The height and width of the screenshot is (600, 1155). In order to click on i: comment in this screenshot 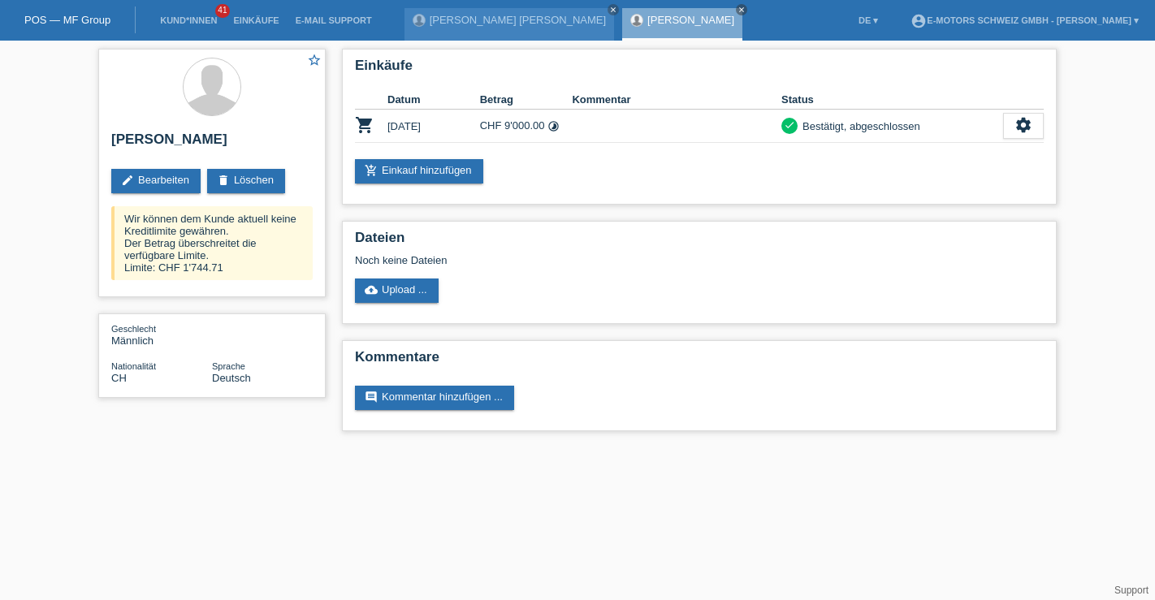, I will do `click(371, 397)`.